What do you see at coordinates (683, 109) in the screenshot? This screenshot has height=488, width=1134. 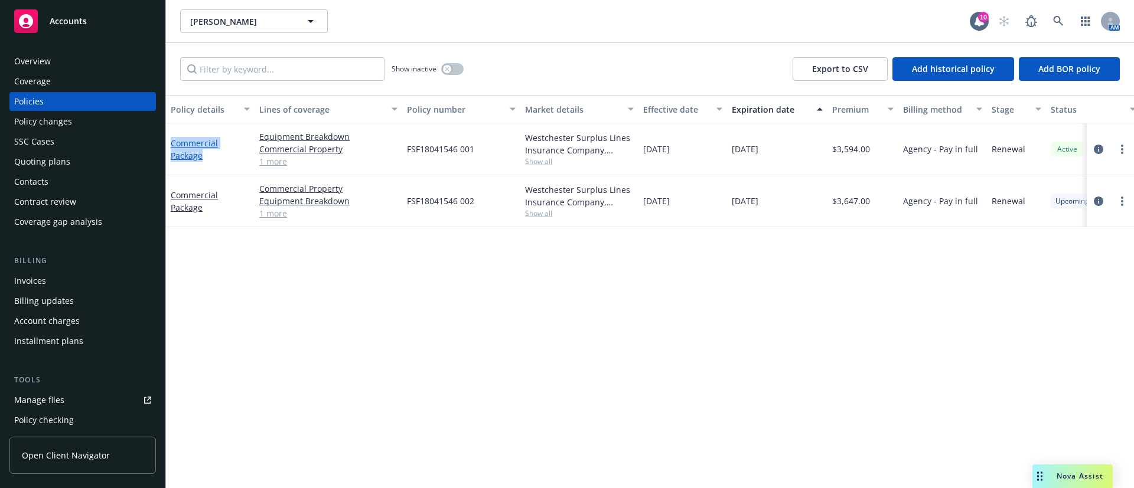 I see `button: Effective date` at bounding box center [683, 109].